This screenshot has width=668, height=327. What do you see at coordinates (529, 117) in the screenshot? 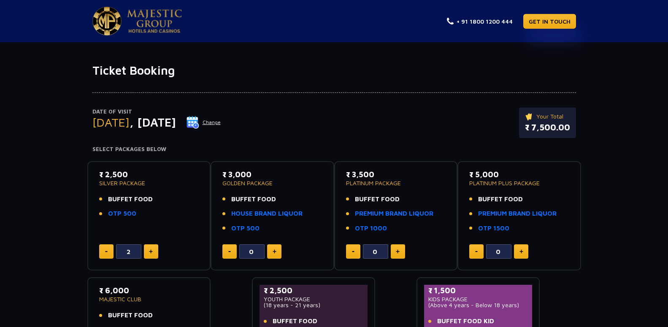
I see `img: ticket` at bounding box center [529, 117].